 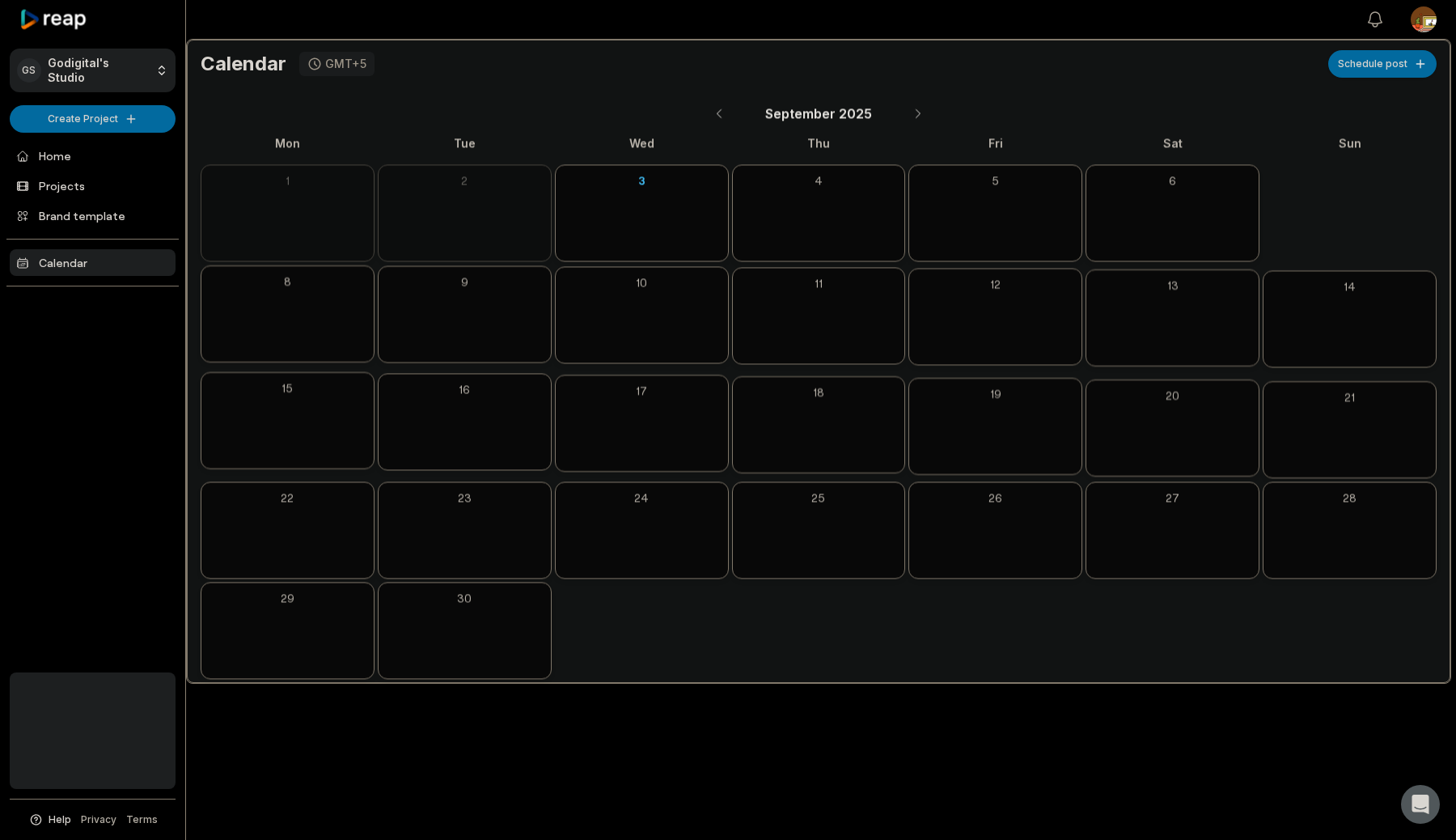 What do you see at coordinates (1172, 142) in the screenshot?
I see `div: Sat` at bounding box center [1172, 142].